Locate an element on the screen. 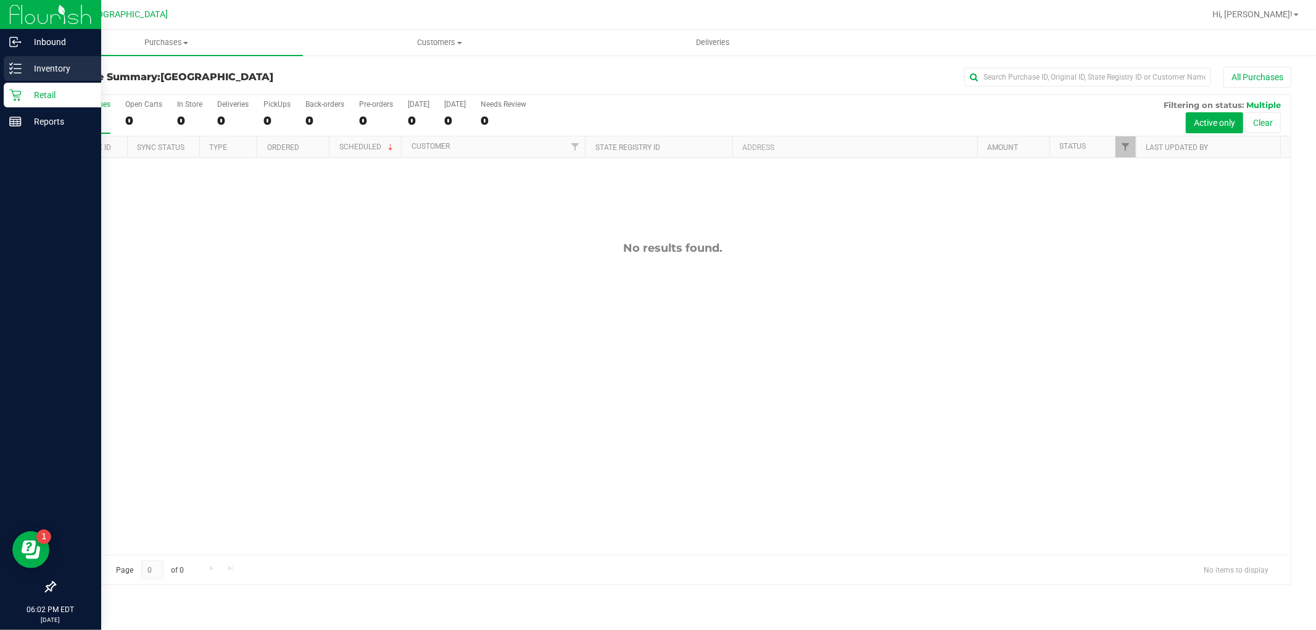 The image size is (1316, 630). span: 1 is located at coordinates (7, 7).